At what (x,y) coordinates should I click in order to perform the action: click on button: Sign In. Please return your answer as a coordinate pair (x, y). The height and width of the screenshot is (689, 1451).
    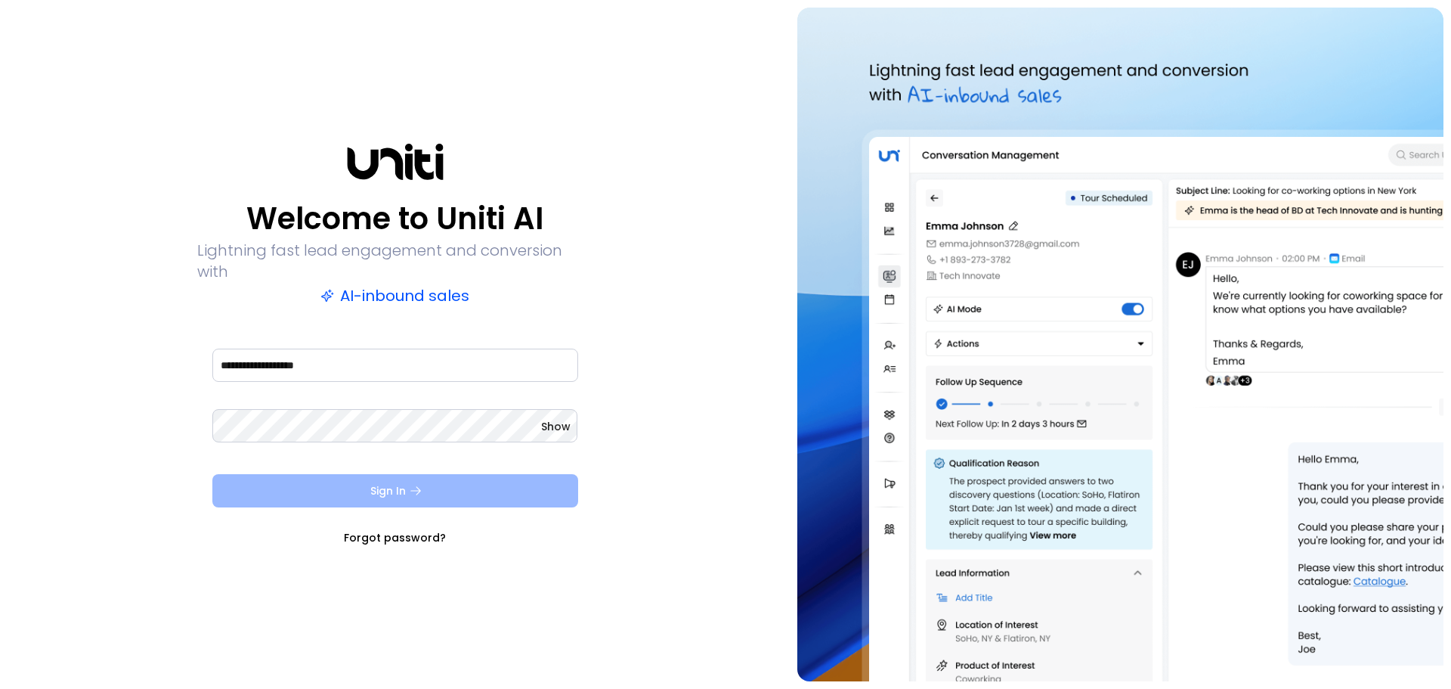
    Looking at the image, I should click on (395, 491).